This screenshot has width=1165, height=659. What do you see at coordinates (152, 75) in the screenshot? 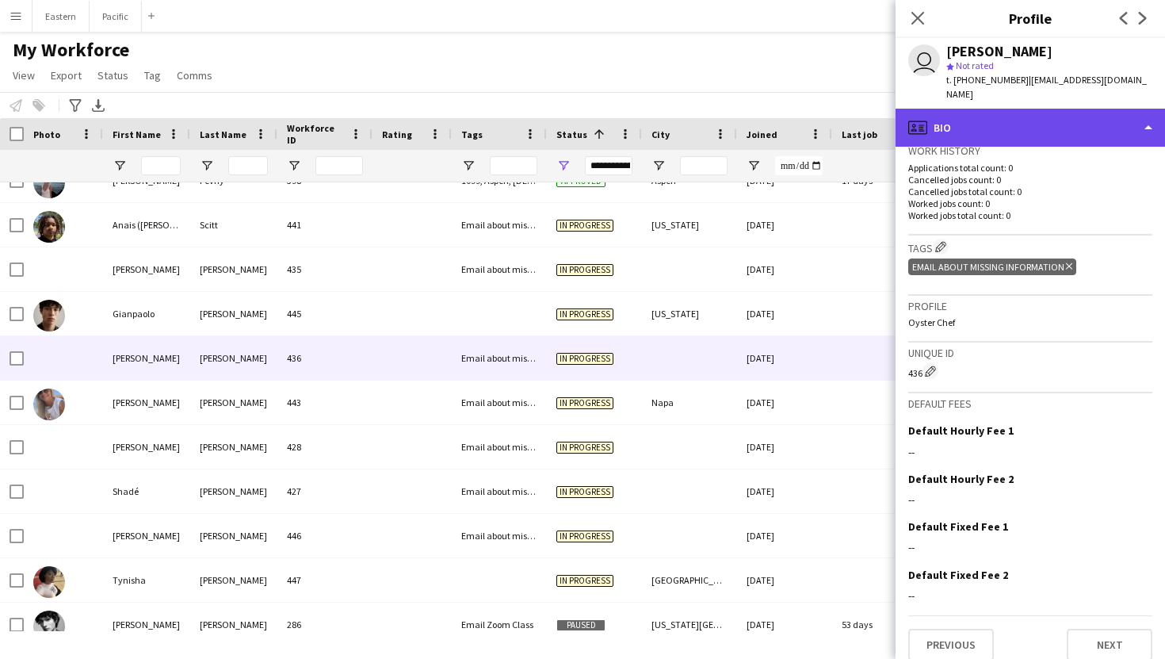
I see `span: Tag` at bounding box center [152, 75].